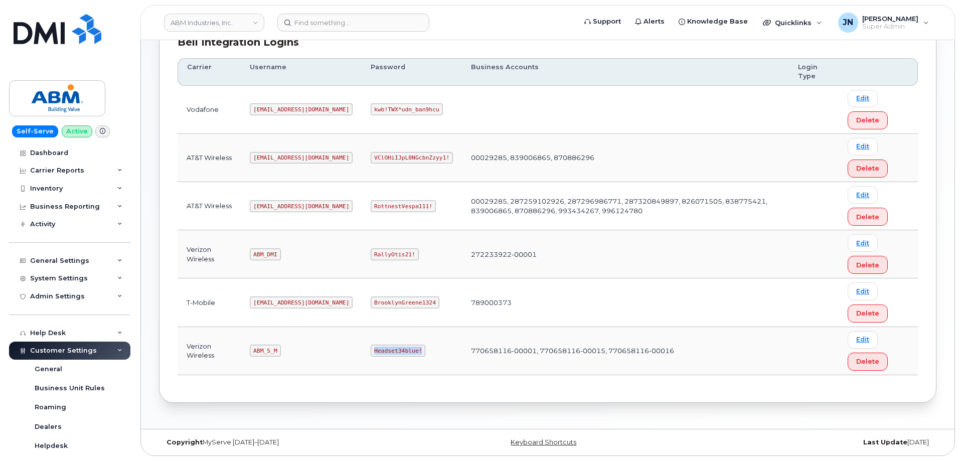  Describe the element at coordinates (394, 254) in the screenshot. I see `code: RallyOtis21!` at that location.